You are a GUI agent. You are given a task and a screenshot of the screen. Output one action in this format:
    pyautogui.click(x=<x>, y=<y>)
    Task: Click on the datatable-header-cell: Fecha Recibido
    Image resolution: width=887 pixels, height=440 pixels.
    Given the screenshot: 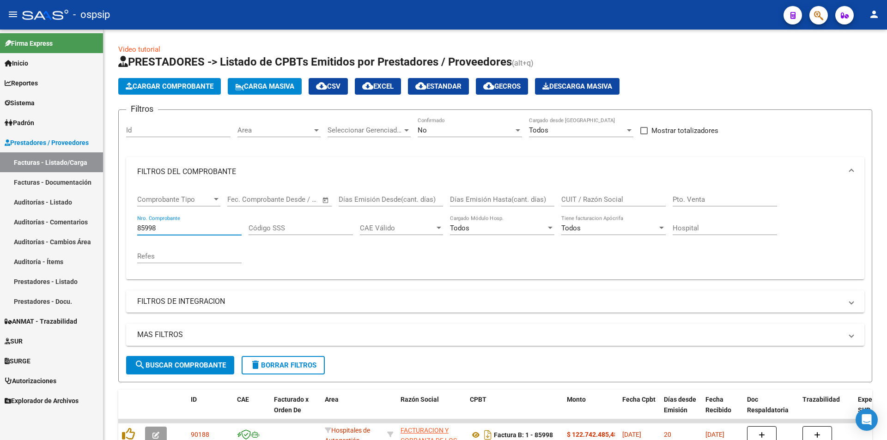 What is the action you would take?
    pyautogui.click(x=723, y=410)
    